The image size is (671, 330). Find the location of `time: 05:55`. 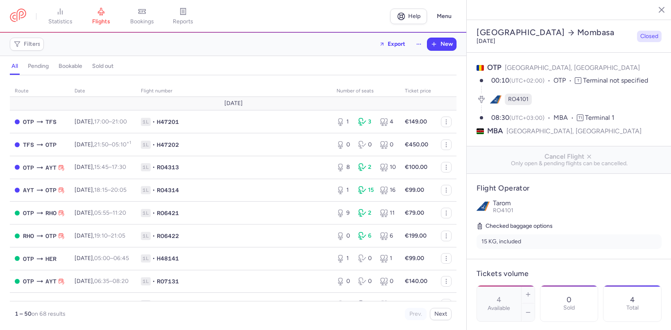

time: 05:55 is located at coordinates (102, 213).